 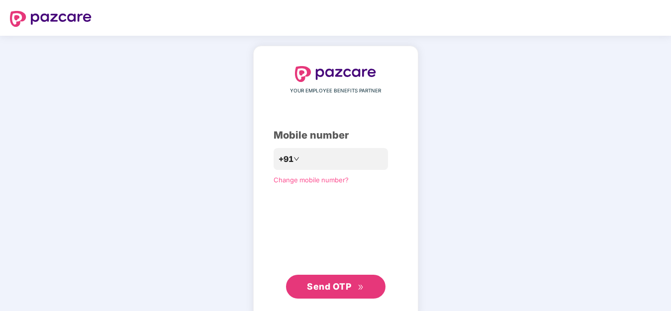 I want to click on span: down, so click(x=296, y=159).